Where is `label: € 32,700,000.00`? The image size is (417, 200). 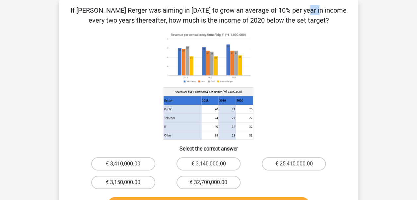
label: € 32,700,000.00 is located at coordinates (209, 182).